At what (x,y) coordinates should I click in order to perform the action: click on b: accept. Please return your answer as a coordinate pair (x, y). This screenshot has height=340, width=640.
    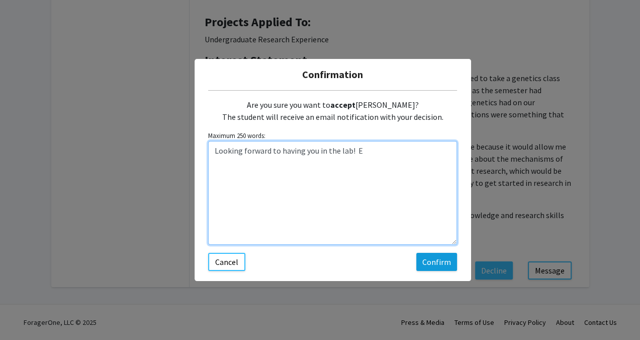
    Looking at the image, I should click on (343, 105).